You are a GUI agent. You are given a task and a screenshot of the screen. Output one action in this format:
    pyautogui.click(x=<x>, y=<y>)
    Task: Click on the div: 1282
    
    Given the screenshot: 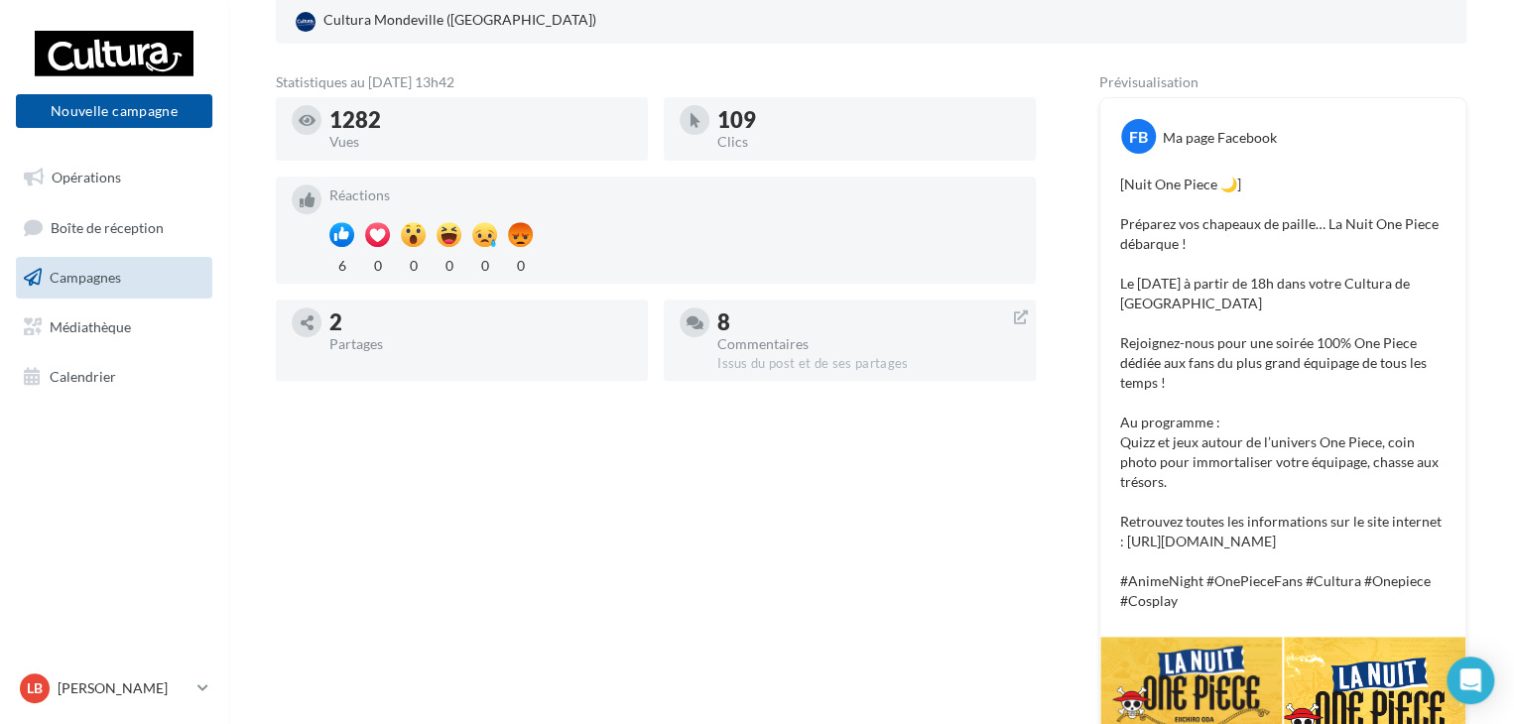 What is the action you would take?
    pyautogui.click(x=480, y=120)
    